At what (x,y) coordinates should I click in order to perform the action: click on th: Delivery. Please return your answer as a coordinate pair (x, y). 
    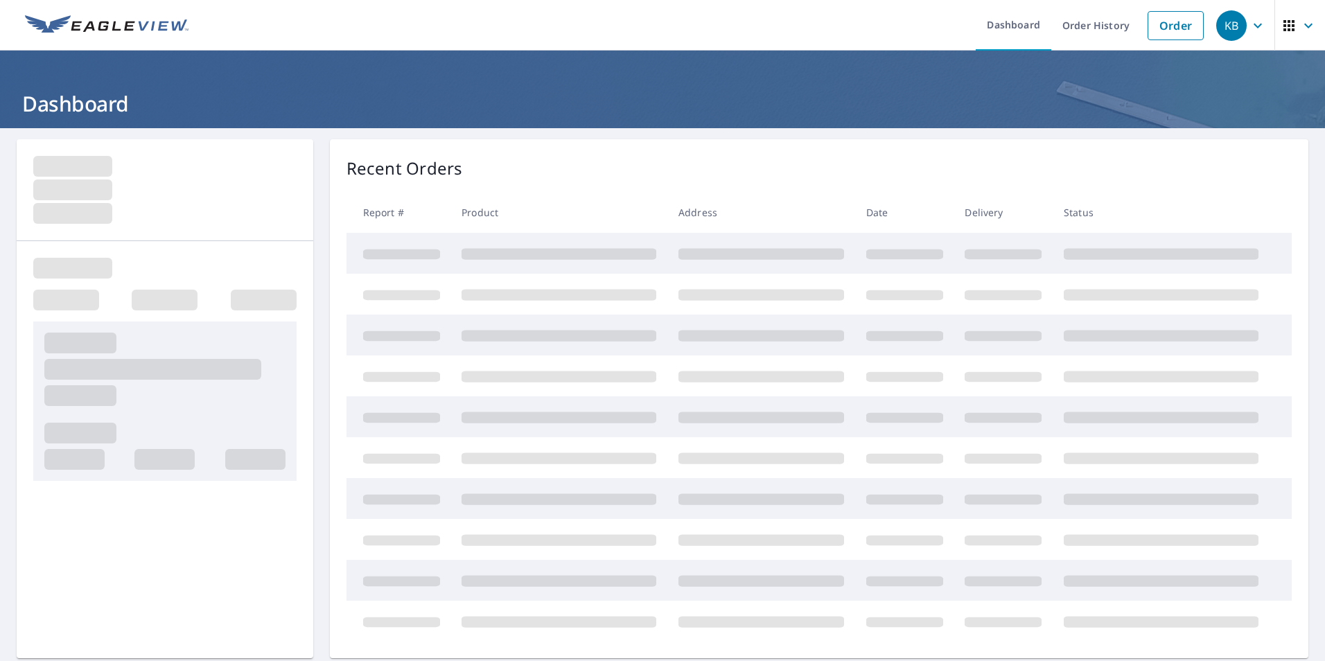
    Looking at the image, I should click on (1003, 212).